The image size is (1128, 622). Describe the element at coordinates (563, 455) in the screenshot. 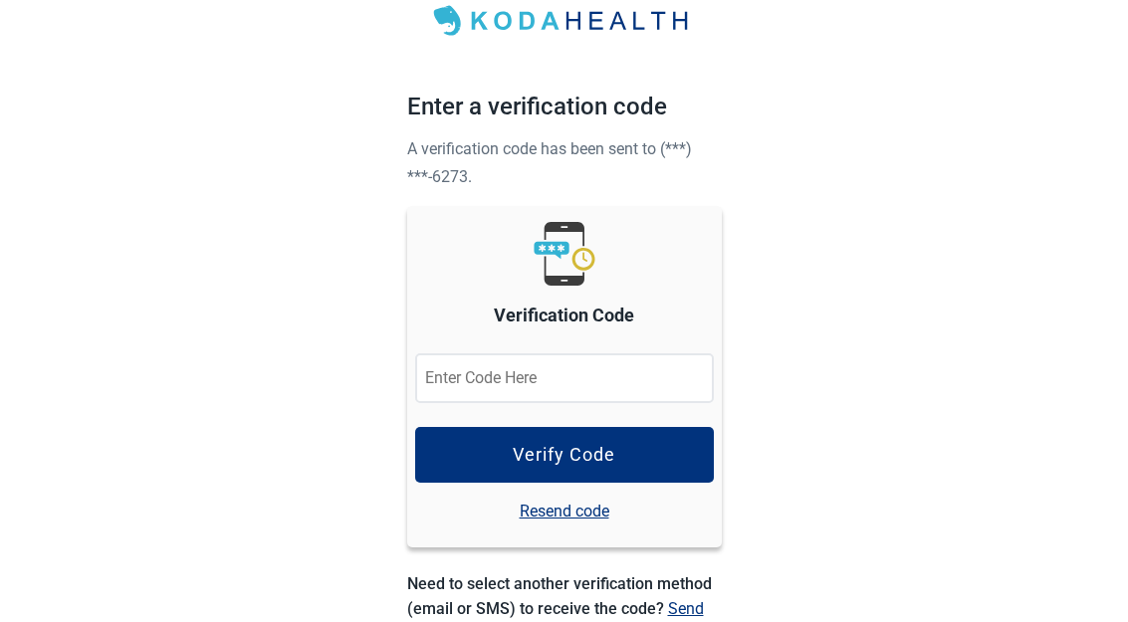

I see `div: Verify Code` at that location.